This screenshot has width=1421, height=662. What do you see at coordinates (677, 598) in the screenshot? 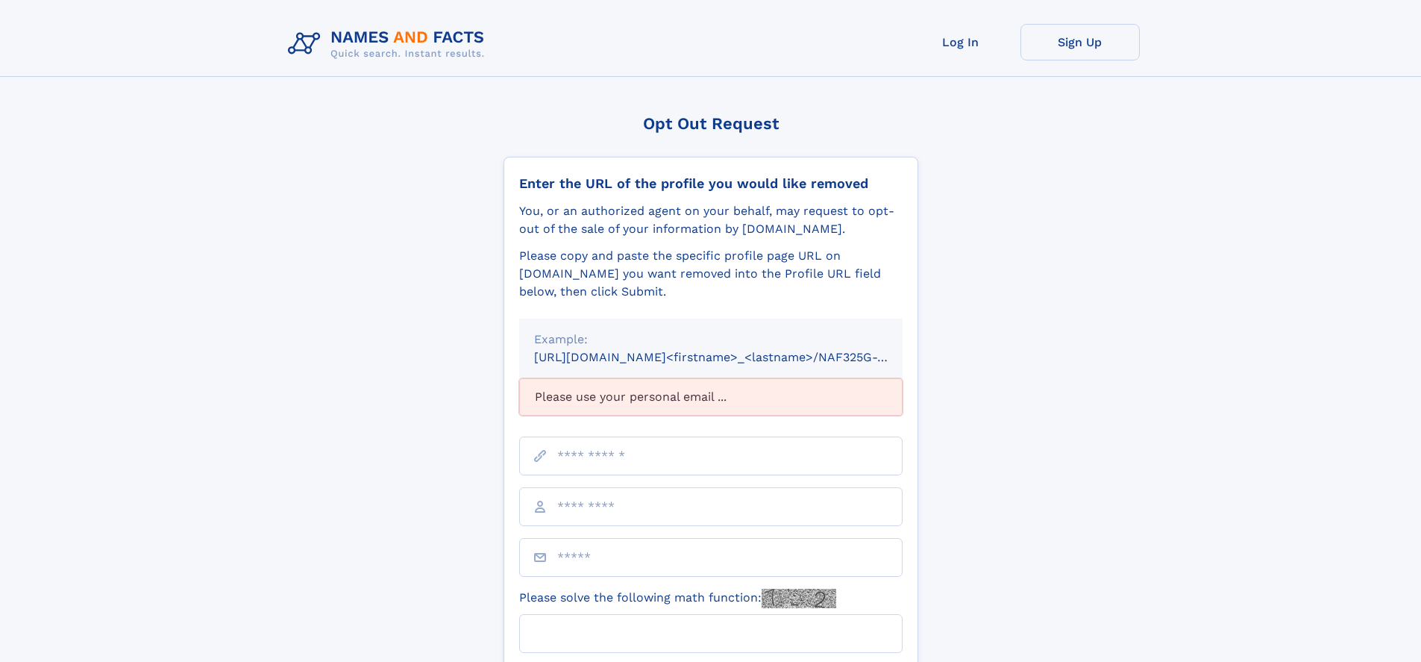
I see `label: Please solve the following math function:` at bounding box center [677, 598].